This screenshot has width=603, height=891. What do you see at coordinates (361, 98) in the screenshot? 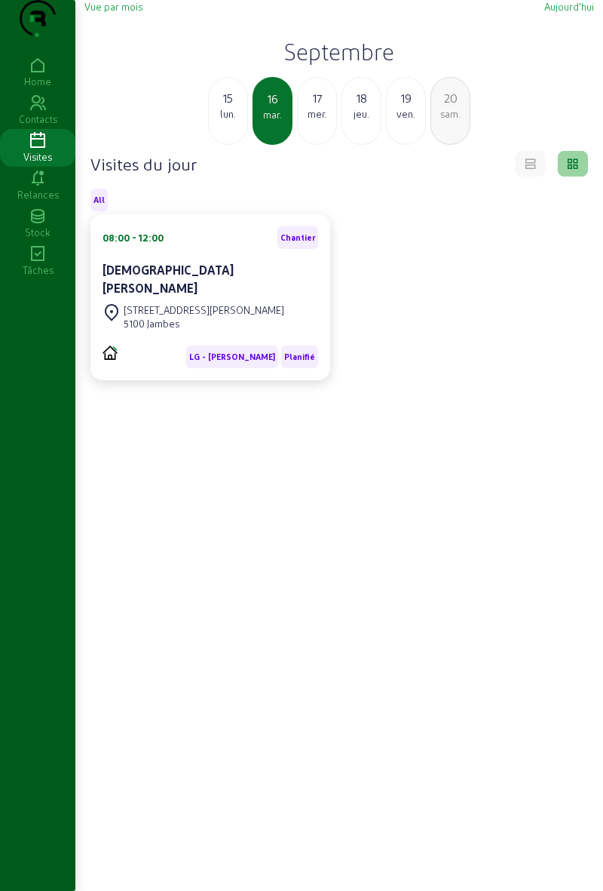
I see `div: 18` at bounding box center [361, 98].